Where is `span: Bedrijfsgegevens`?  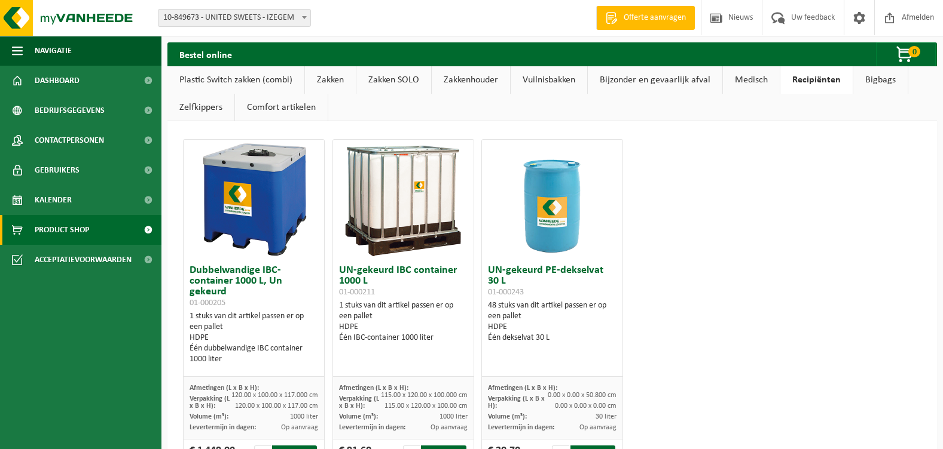
span: Bedrijfsgegevens is located at coordinates (69, 111).